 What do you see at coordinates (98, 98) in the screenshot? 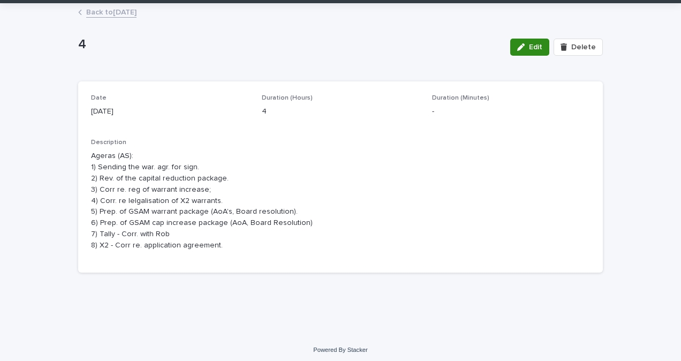
I see `span: Date` at bounding box center [98, 98].